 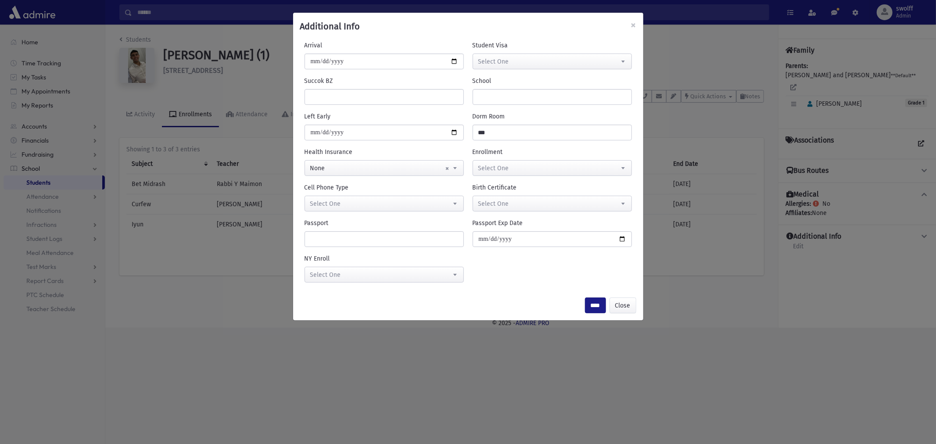 I want to click on label: Succok BZ, so click(x=318, y=81).